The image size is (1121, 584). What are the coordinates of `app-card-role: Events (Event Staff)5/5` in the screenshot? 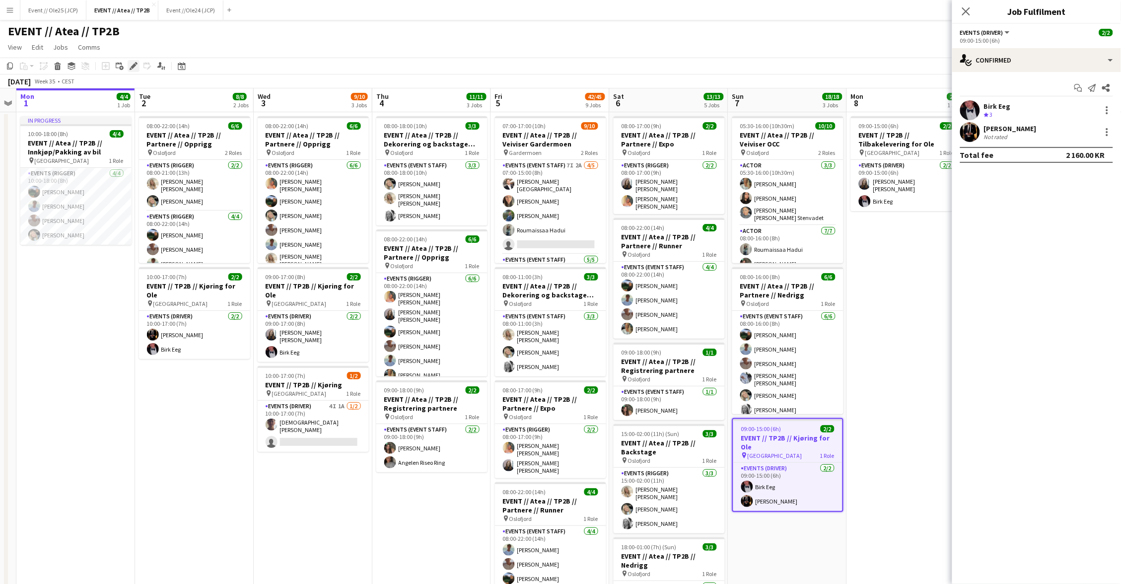 It's located at (551, 301).